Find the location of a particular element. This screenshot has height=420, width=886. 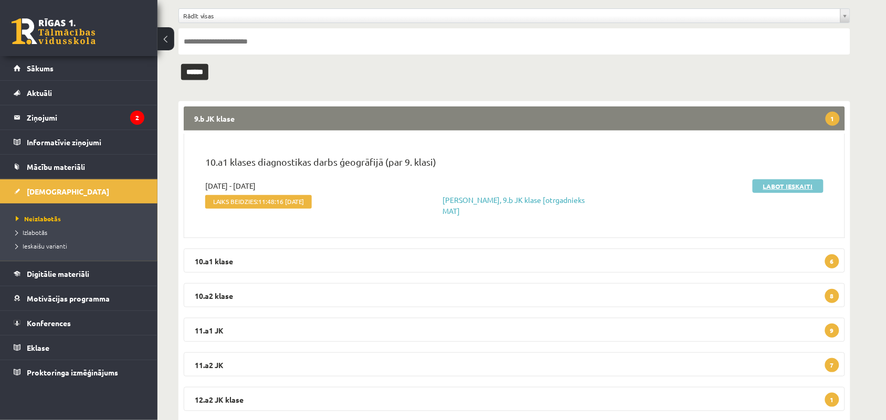

span: 9 is located at coordinates (832, 331).